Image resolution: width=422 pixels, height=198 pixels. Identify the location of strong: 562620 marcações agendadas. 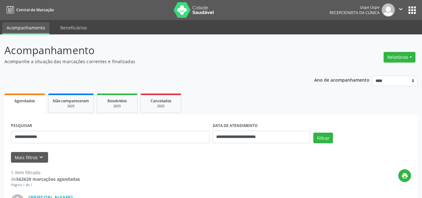
(48, 179).